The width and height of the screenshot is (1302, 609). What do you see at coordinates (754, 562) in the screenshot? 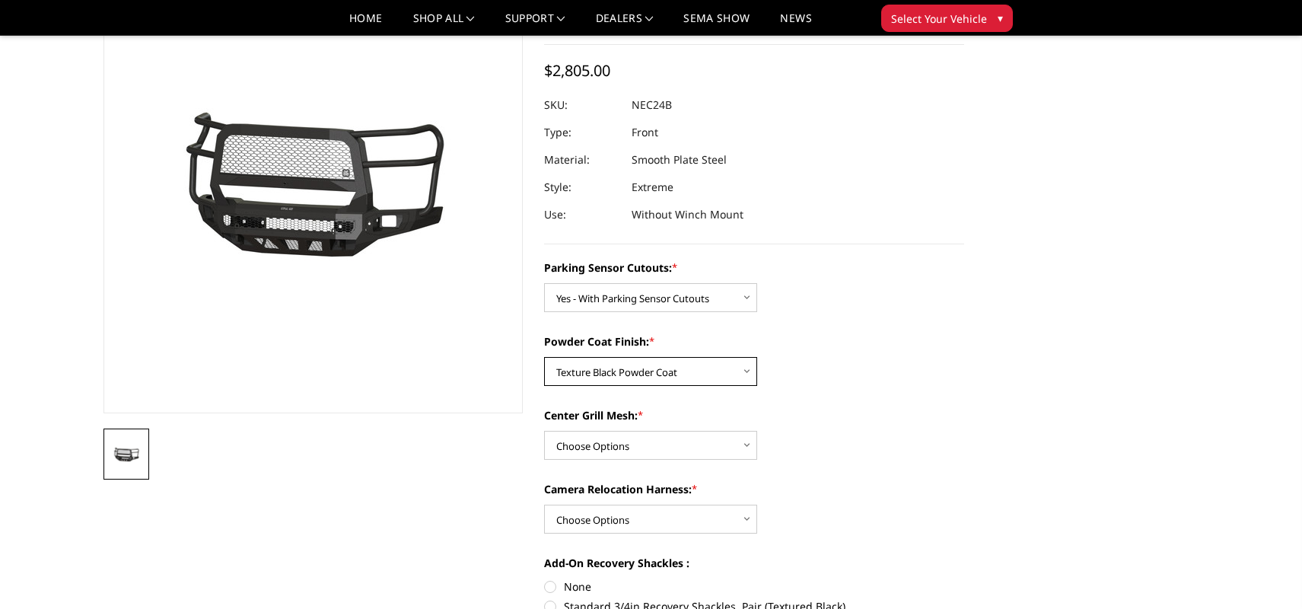
I see `label: Add-On Recovery Shackles :` at bounding box center [754, 562].